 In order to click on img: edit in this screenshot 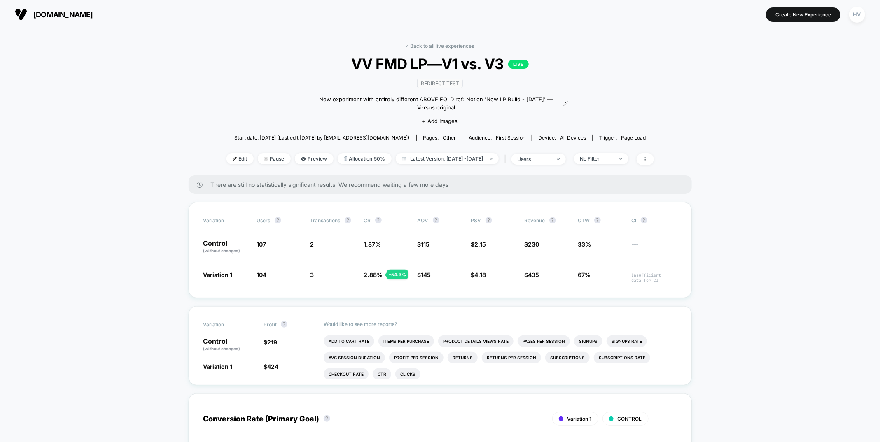, I will do `click(235, 159)`.